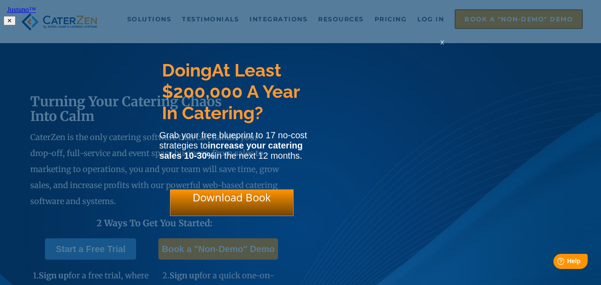 The image size is (601, 285). I want to click on span: x, so click(442, 42).